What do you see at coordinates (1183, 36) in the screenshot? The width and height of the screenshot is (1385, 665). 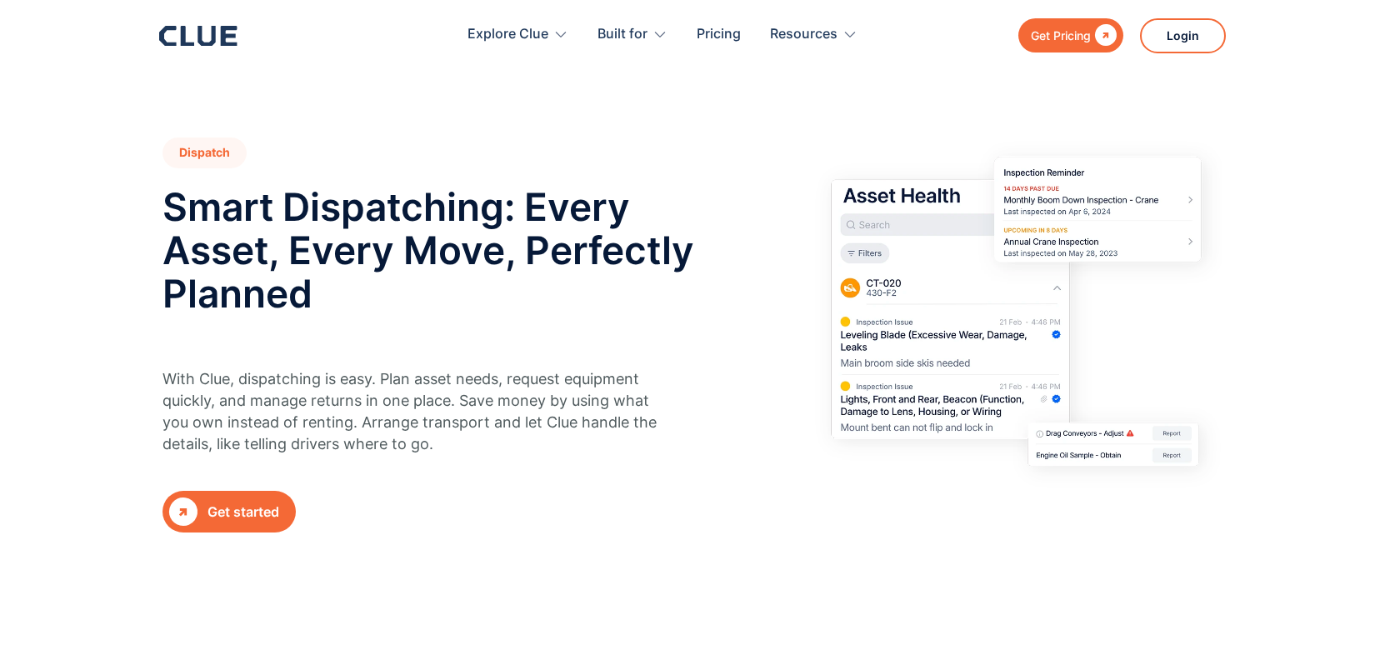 I see `a: Login` at bounding box center [1183, 36].